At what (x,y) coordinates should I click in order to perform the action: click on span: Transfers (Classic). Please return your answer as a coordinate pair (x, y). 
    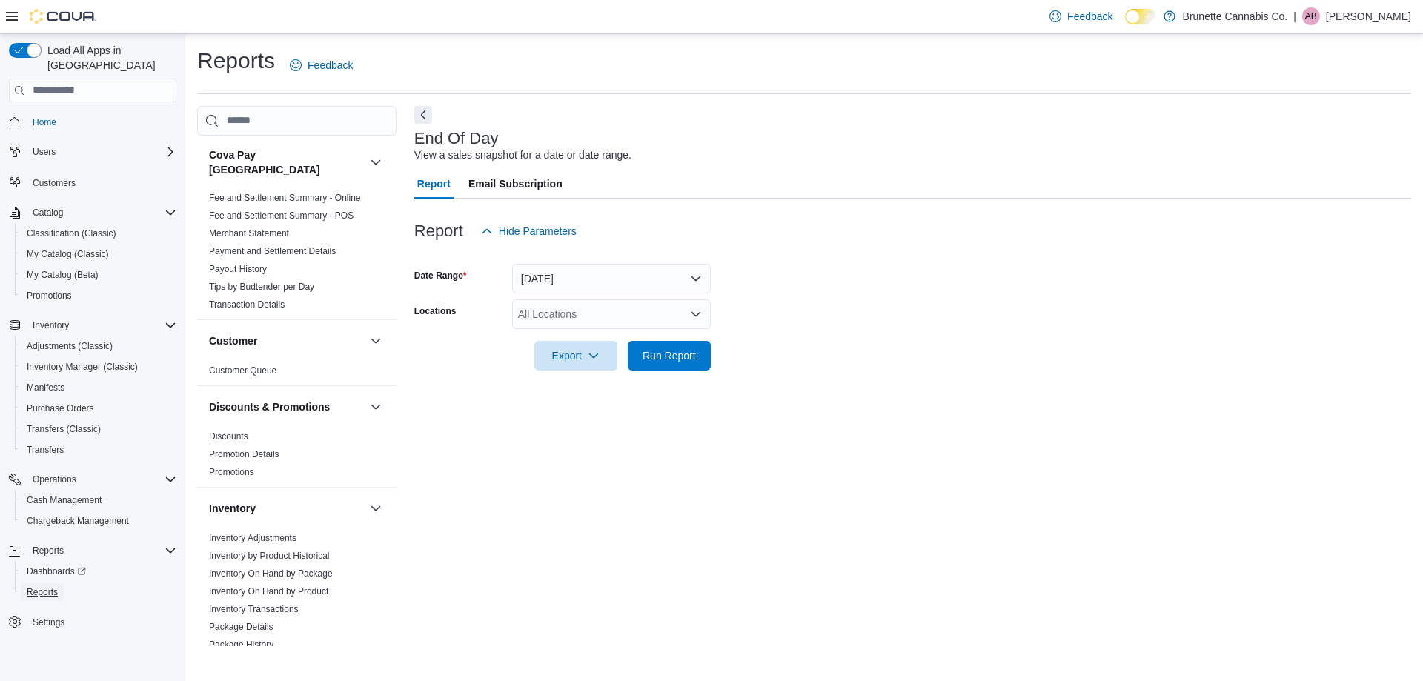
    Looking at the image, I should click on (64, 429).